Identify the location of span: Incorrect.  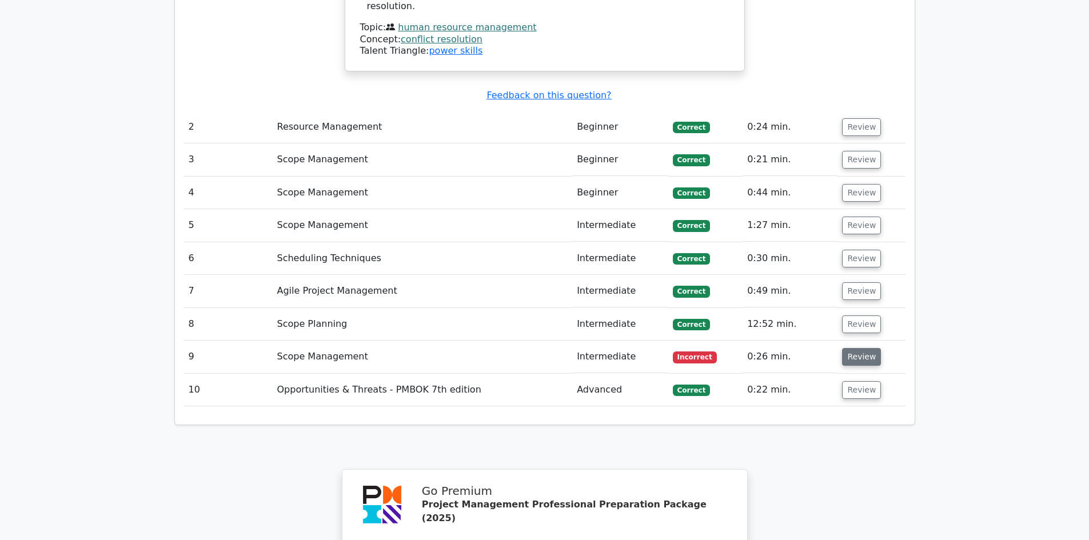
(695, 357).